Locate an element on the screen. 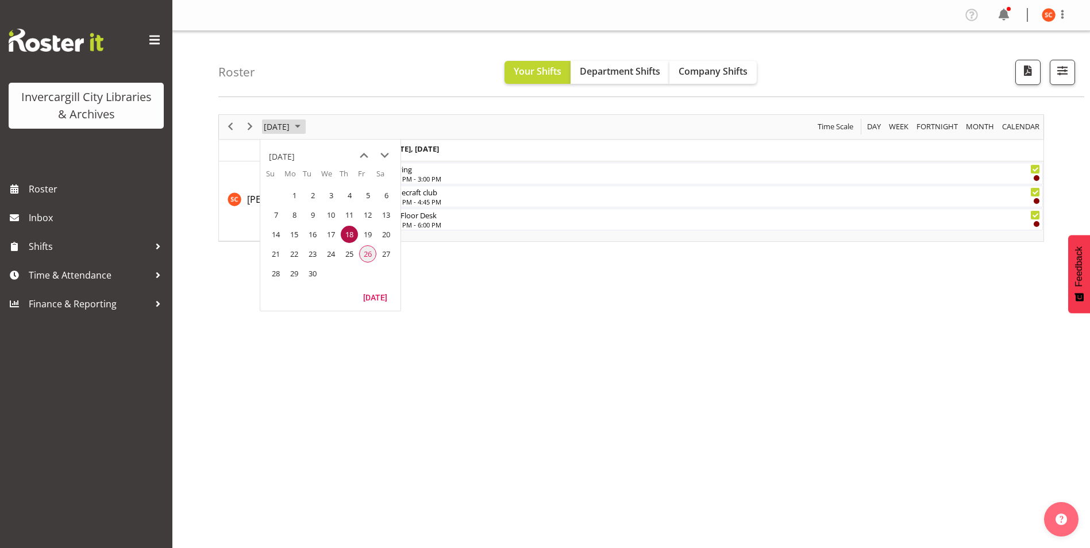 Image resolution: width=1090 pixels, height=548 pixels. span: Month is located at coordinates (979, 126).